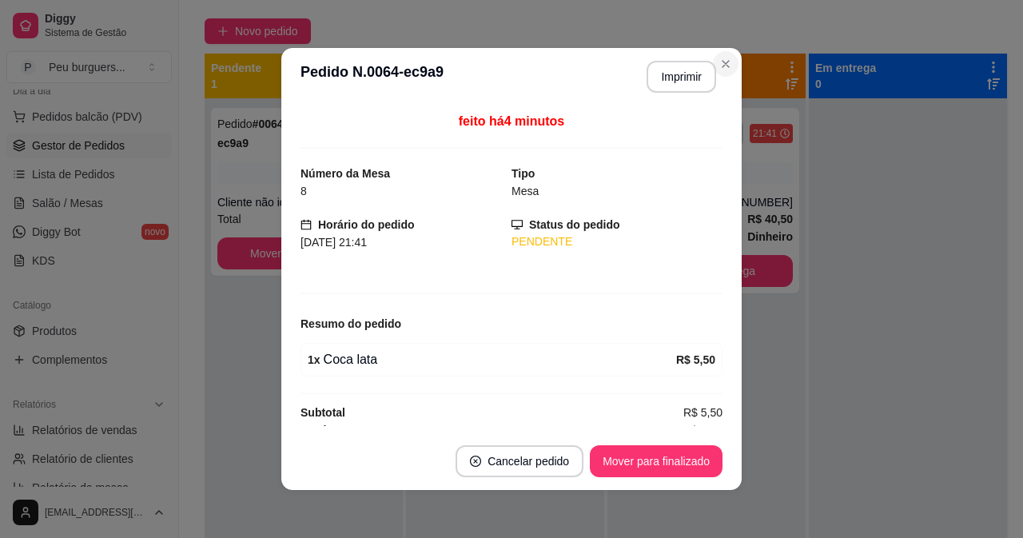 The height and width of the screenshot is (538, 1023). I want to click on span: calendar, so click(306, 225).